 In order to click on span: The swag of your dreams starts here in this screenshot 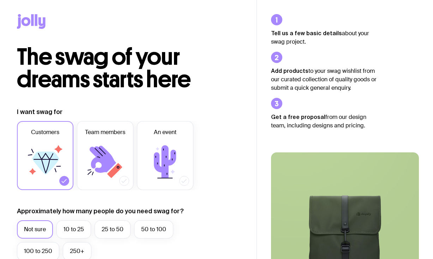, I will do `click(104, 68)`.